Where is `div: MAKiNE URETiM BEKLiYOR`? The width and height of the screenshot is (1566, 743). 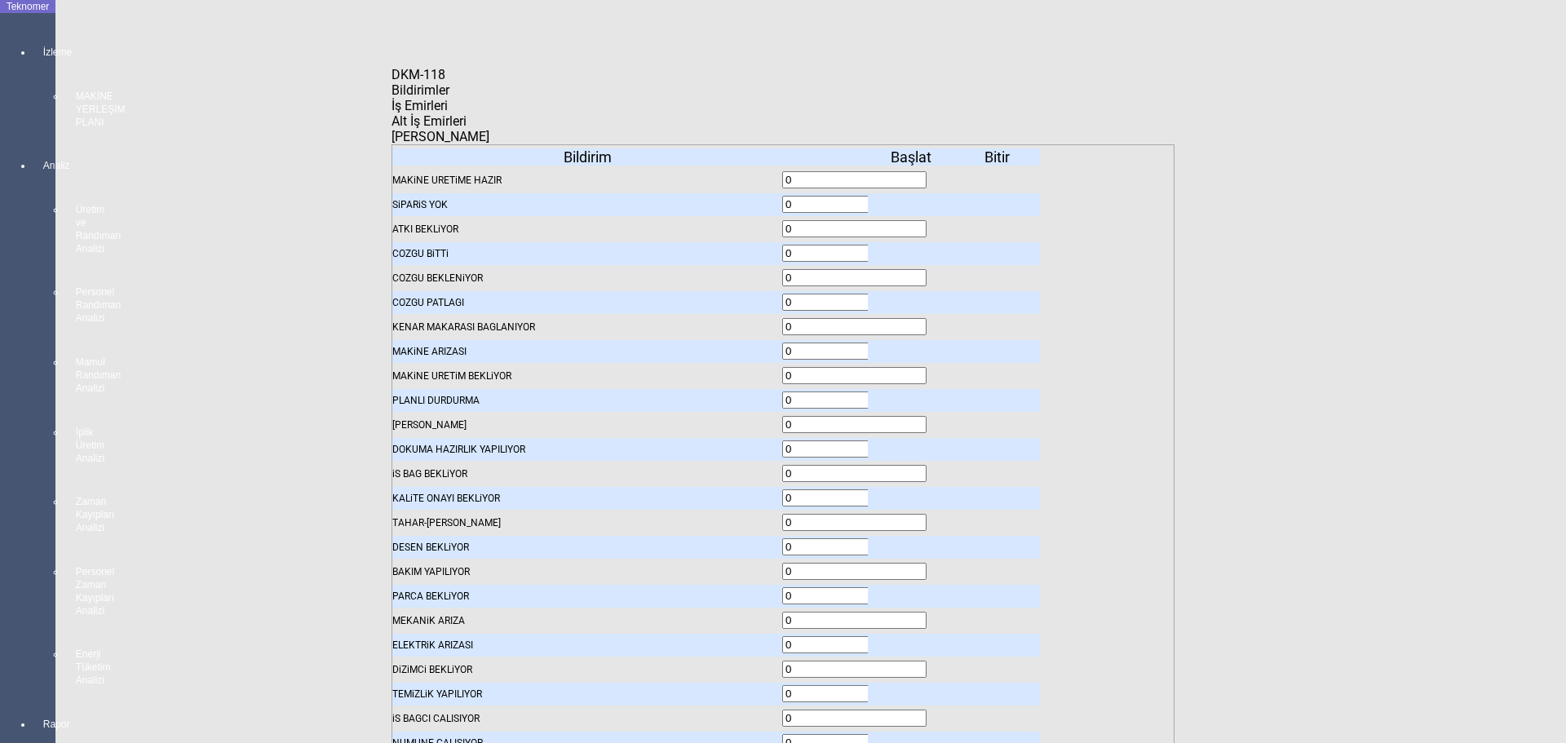 div: MAKiNE URETiM BEKLiYOR is located at coordinates (587, 376).